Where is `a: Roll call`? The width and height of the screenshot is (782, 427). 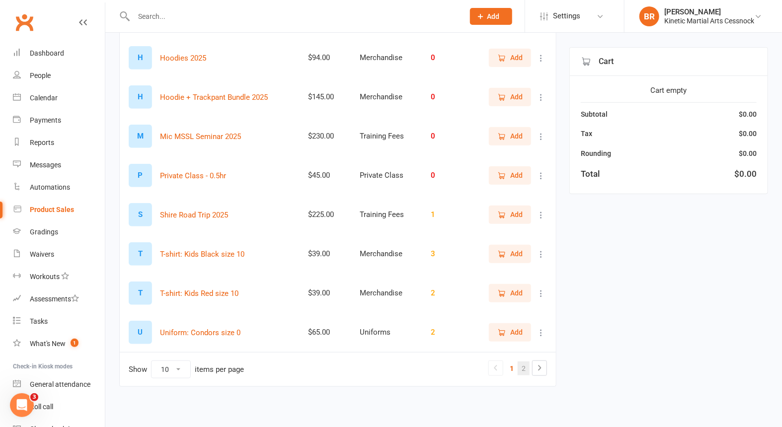 a: Roll call is located at coordinates (59, 407).